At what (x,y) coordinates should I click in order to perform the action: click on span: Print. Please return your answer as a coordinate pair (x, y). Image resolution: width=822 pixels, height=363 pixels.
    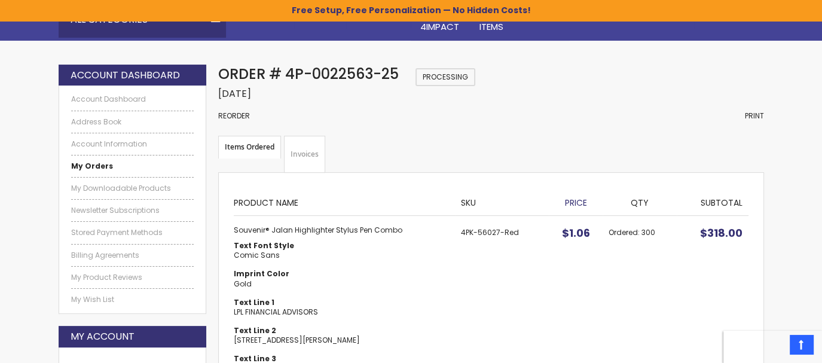
    Looking at the image, I should click on (754, 115).